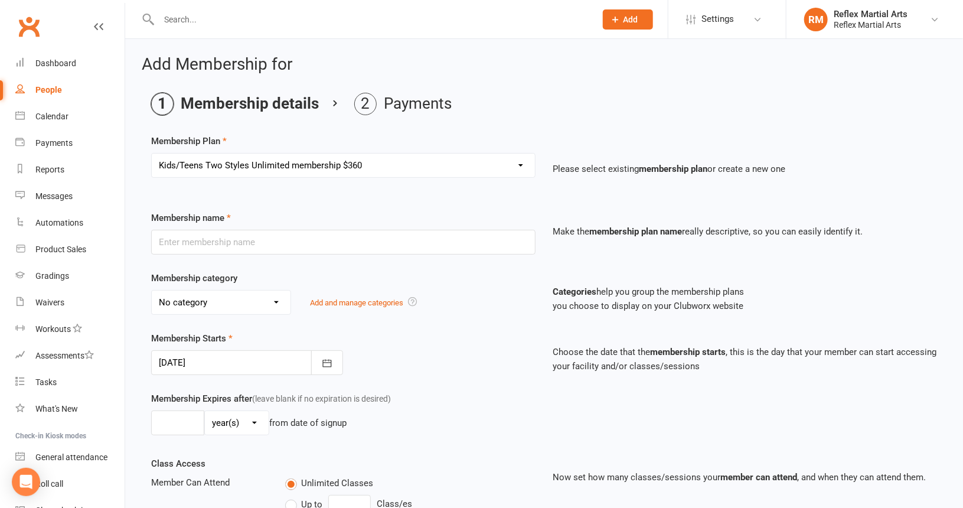  I want to click on p: Now set how many classes/sessions your , and when they can attend them., so click(745, 477).